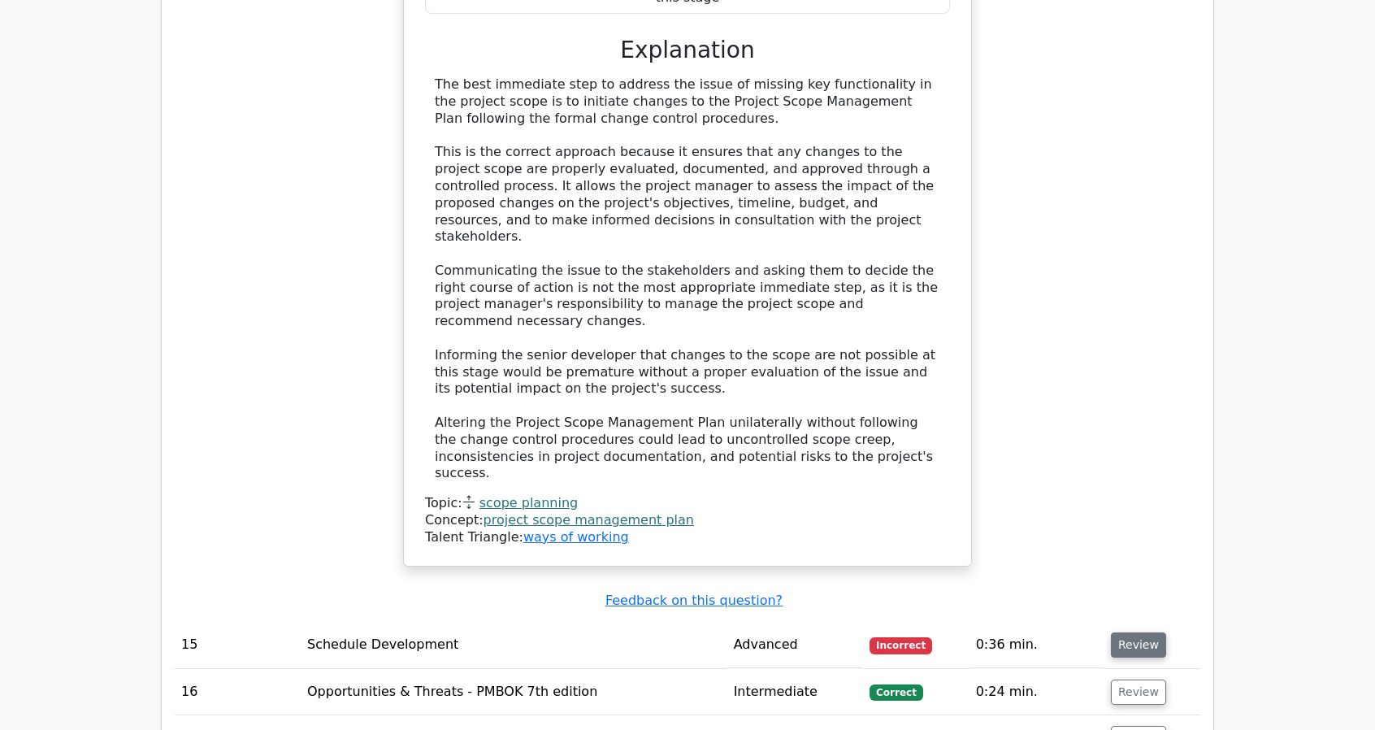 The image size is (1375, 730). Describe the element at coordinates (795, 691) in the screenshot. I see `td: Intermediate` at that location.